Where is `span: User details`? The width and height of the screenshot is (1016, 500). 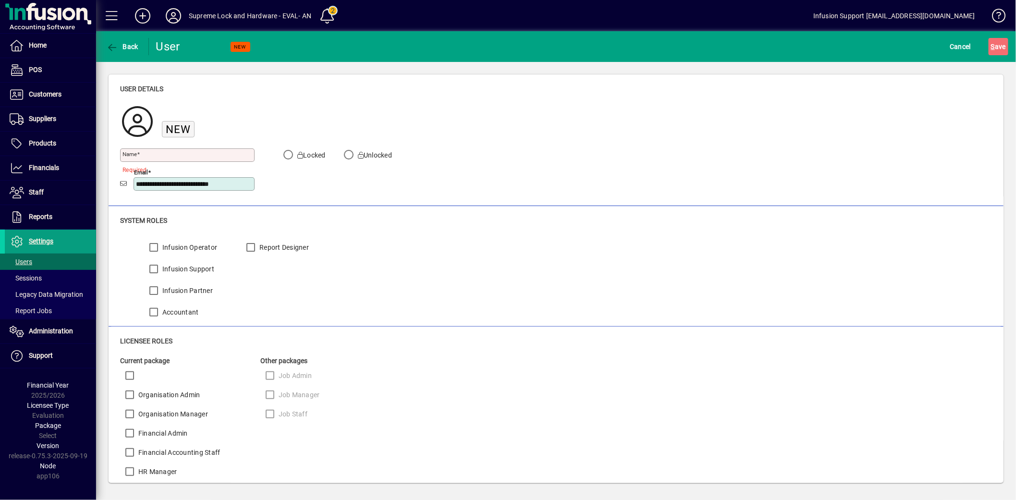 span: User details is located at coordinates (142, 89).